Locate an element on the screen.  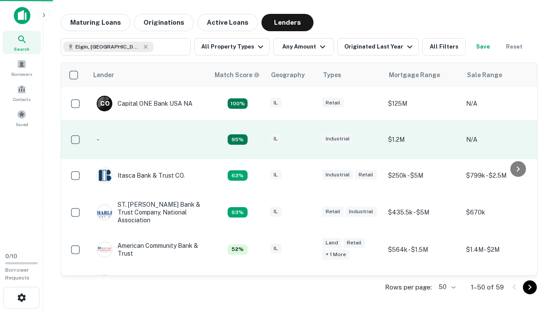
div: Lender is located at coordinates (104, 75).